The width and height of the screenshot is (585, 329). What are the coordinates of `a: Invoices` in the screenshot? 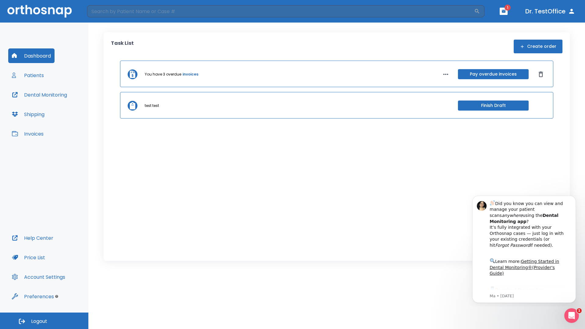 It's located at (28, 134).